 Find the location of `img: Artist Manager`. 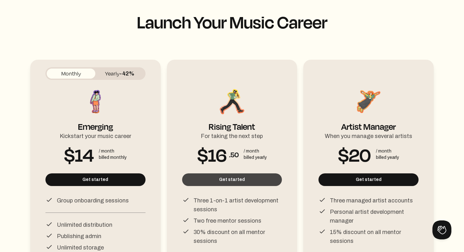

img: Artist Manager is located at coordinates (369, 102).